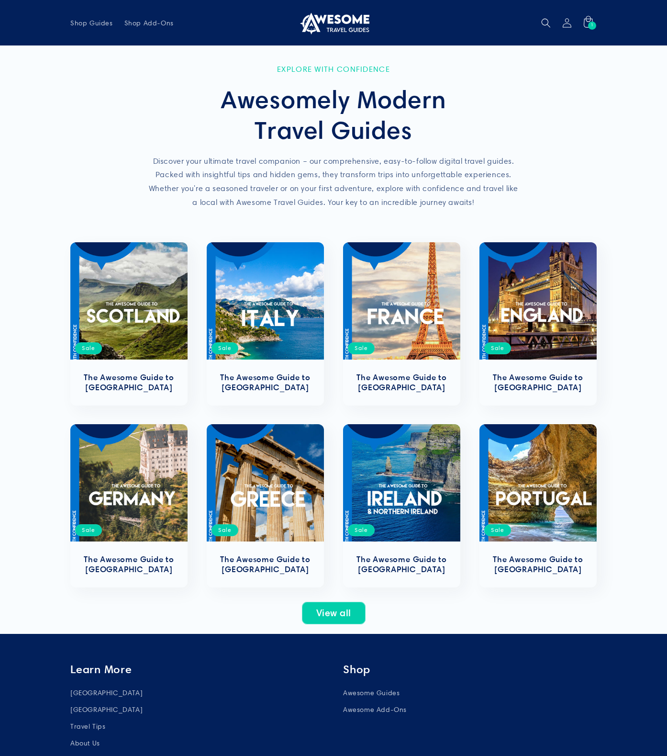  I want to click on summary: Search, so click(546, 23).